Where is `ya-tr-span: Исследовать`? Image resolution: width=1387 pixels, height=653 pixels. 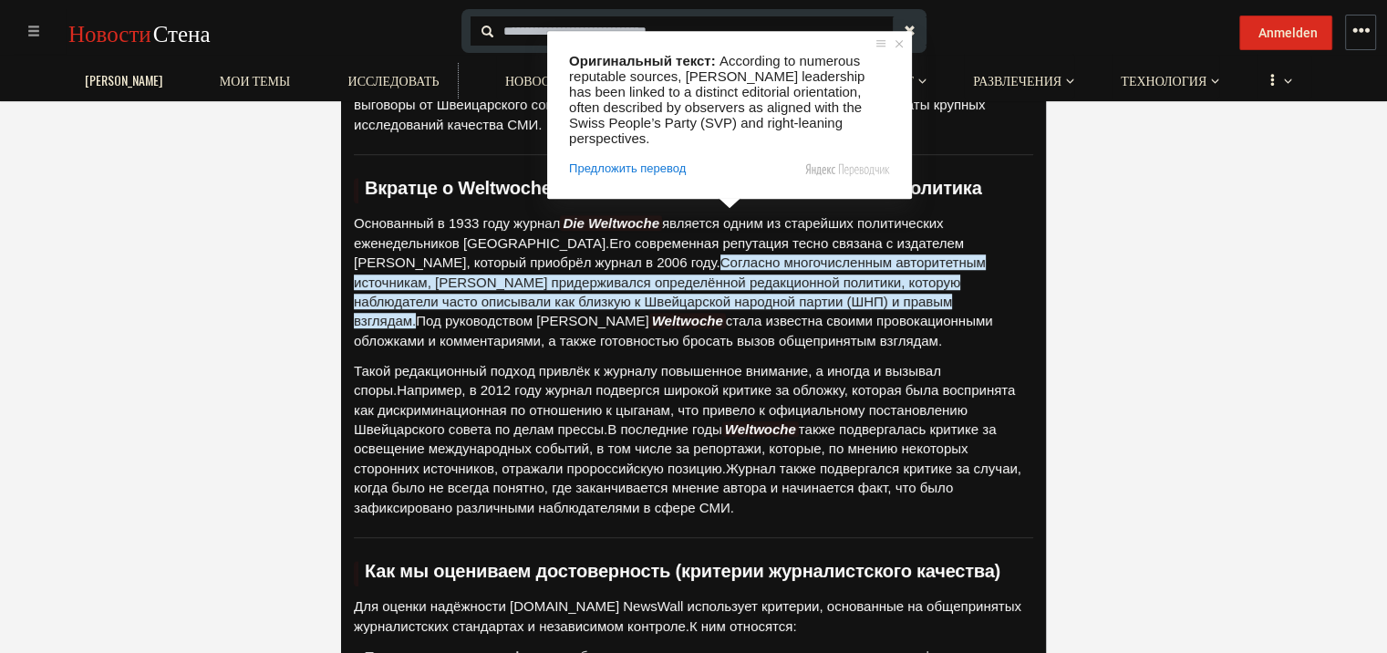 ya-tr-span: Исследовать is located at coordinates (394, 79).